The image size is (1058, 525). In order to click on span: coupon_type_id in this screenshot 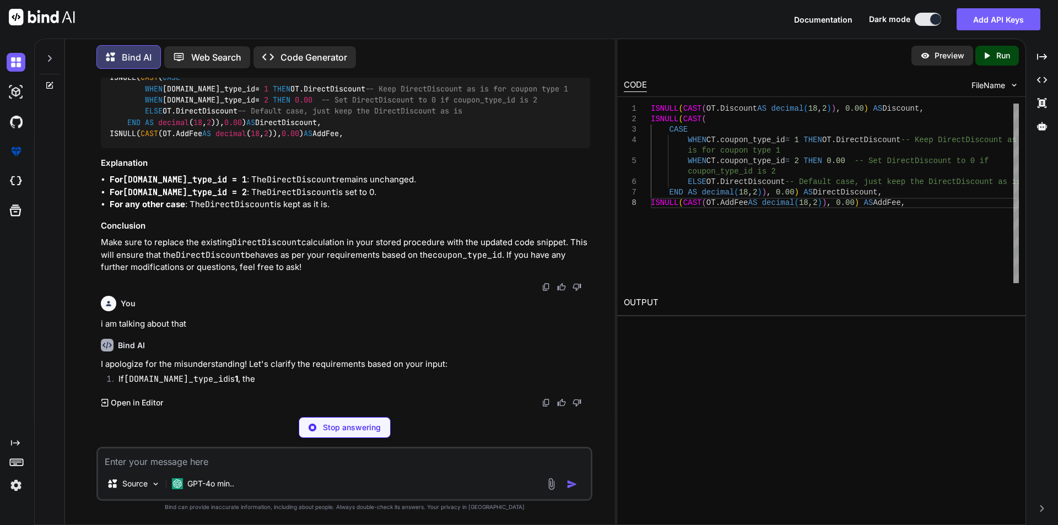, I will do `click(752, 161)`.